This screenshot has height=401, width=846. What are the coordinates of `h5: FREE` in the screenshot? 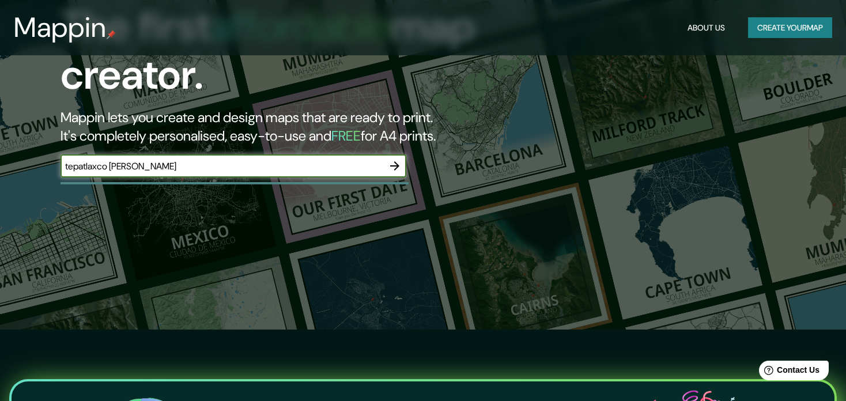 It's located at (346, 135).